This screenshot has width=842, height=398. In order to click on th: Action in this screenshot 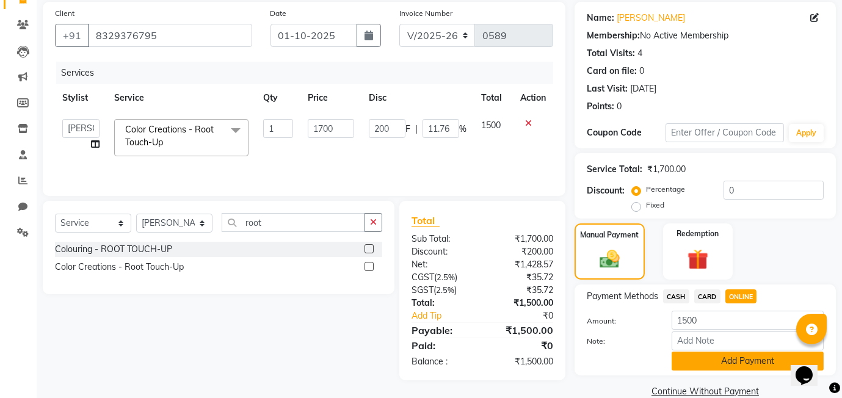, I will do `click(533, 98)`.